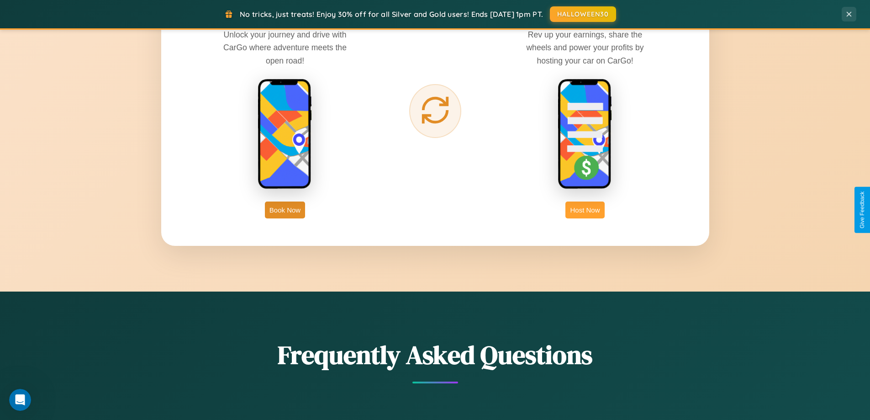  I want to click on button: Host Now, so click(585, 210).